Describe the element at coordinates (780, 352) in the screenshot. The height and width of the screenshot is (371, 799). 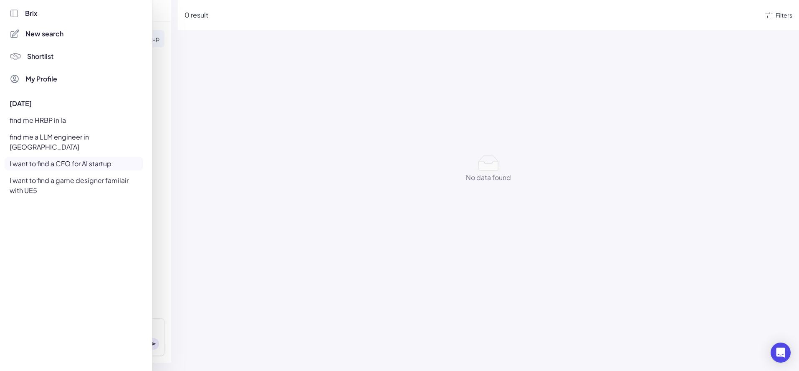
I see `div: Open Intercom Messenger` at that location.